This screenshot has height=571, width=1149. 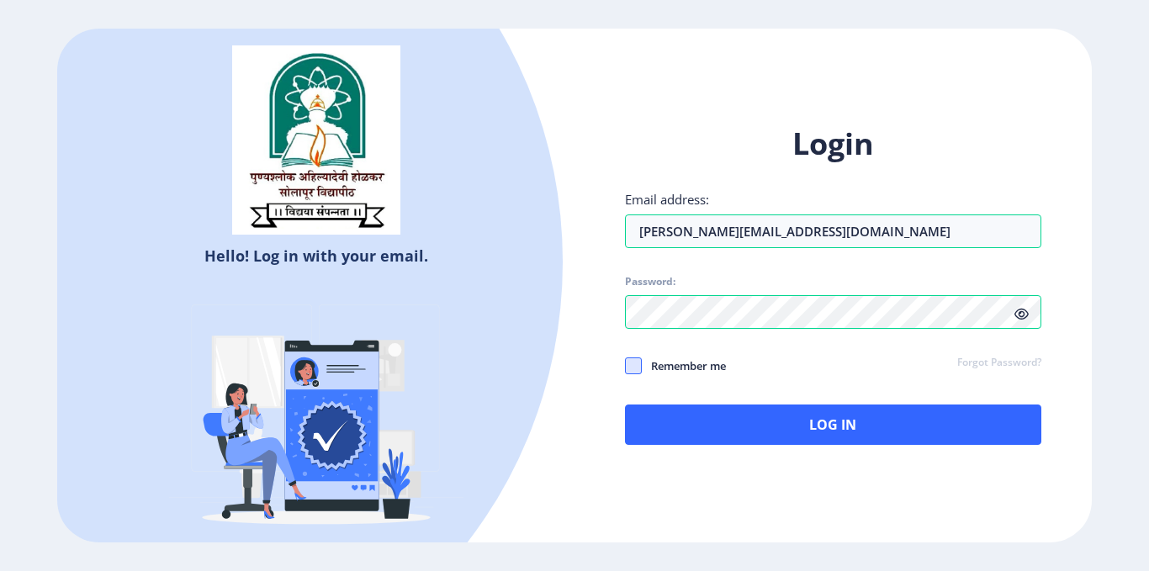 I want to click on img: sulogo.png, so click(x=316, y=140).